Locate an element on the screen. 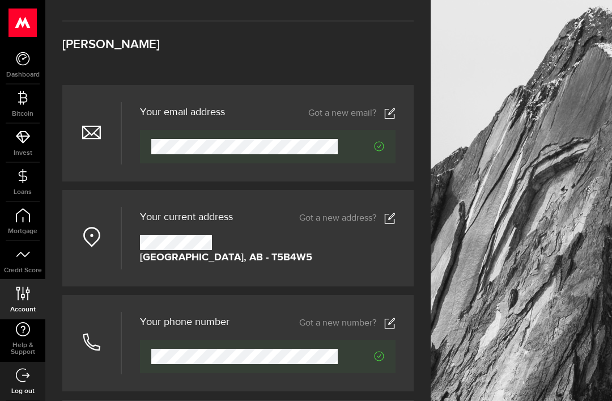 Image resolution: width=612 pixels, height=401 pixels. a: Got a new email? is located at coordinates (352, 113).